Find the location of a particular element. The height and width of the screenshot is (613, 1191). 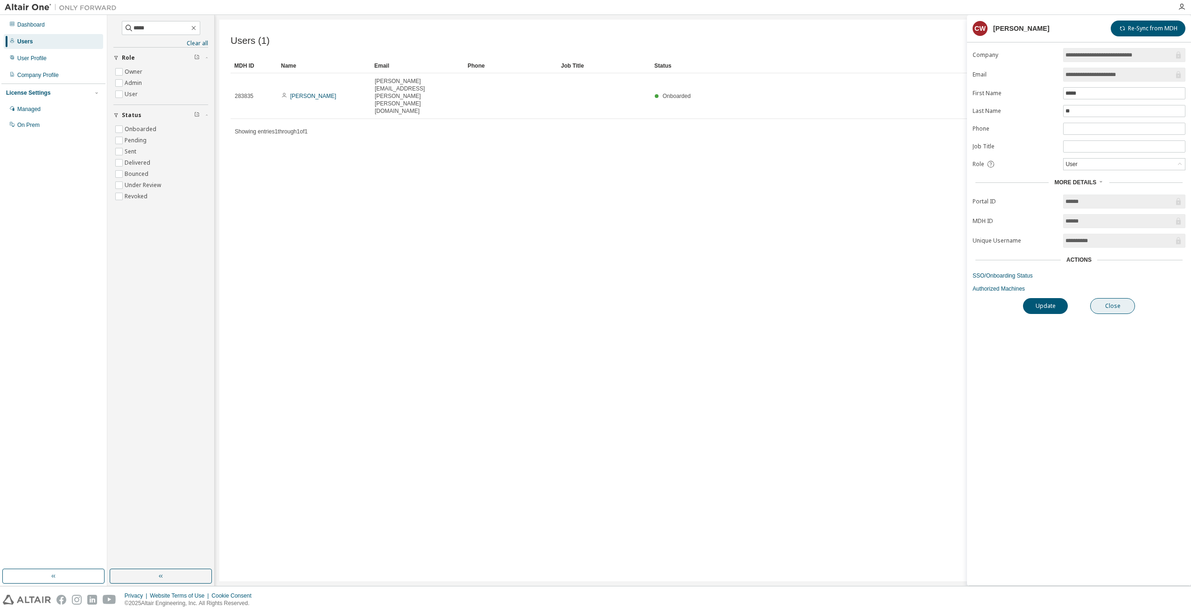

div: Cookie Consent is located at coordinates (234, 596).